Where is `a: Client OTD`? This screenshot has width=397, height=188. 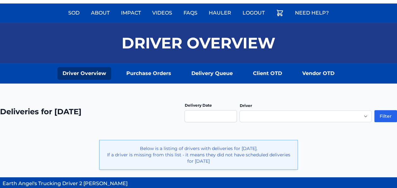 a: Client OTD is located at coordinates (268, 73).